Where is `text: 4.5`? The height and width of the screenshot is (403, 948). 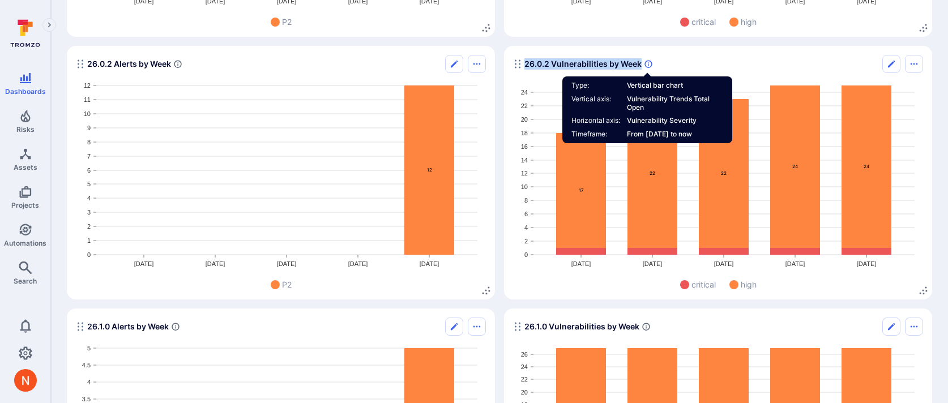 text: 4.5 is located at coordinates (86, 365).